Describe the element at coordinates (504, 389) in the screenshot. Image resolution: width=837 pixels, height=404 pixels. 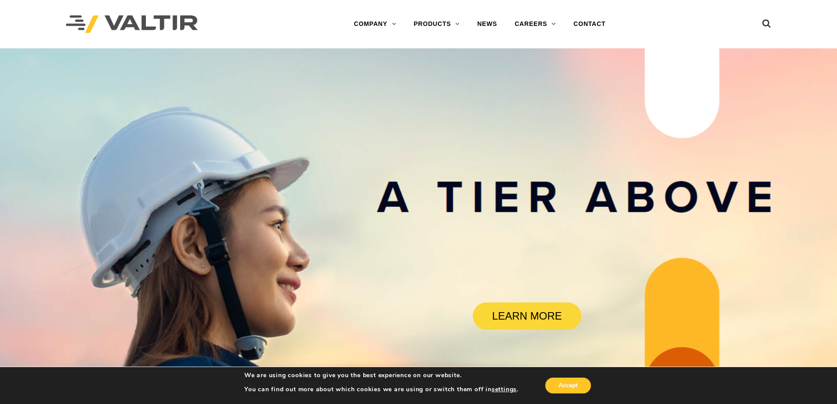
I see `button: settings` at that location.